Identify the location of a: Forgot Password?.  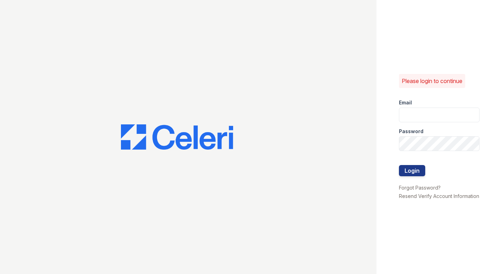
(420, 188).